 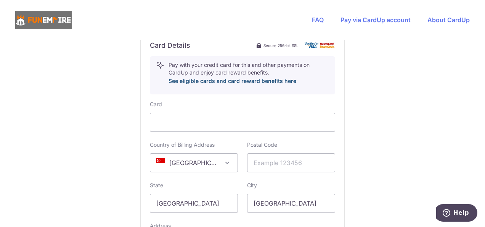 I want to click on span: Help, so click(x=25, y=9).